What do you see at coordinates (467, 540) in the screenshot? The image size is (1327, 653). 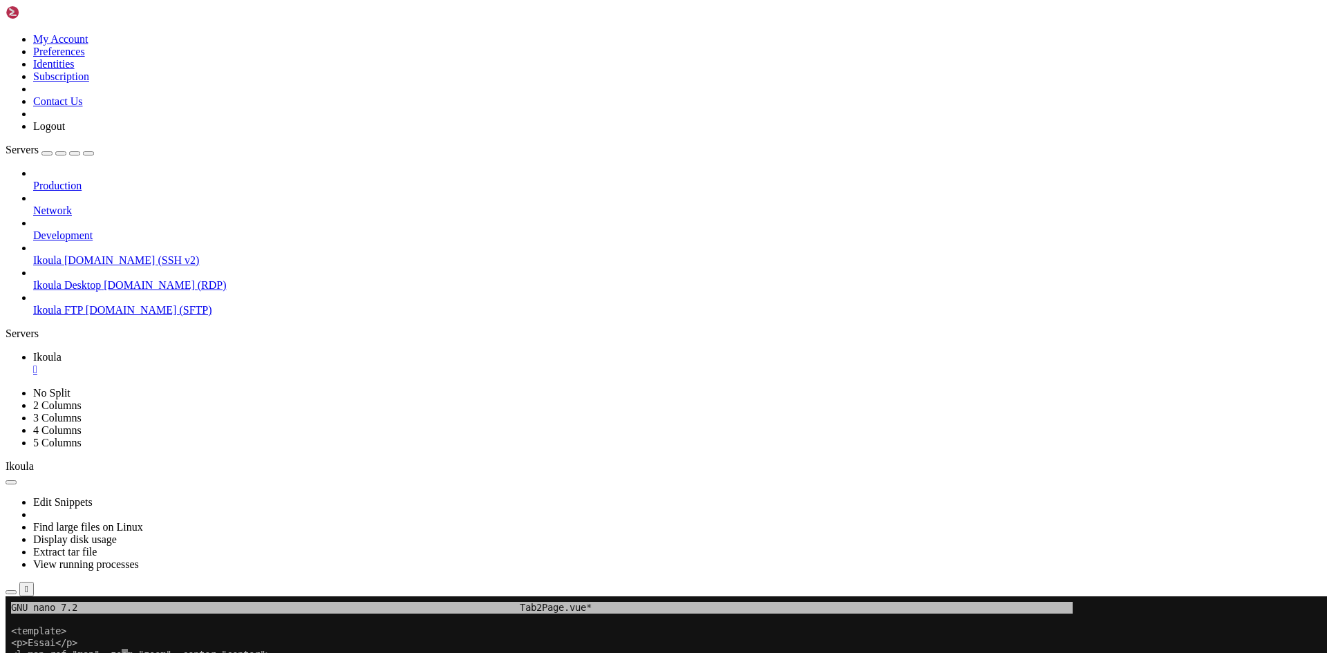 I see `span: M-Q` at bounding box center [467, 540].